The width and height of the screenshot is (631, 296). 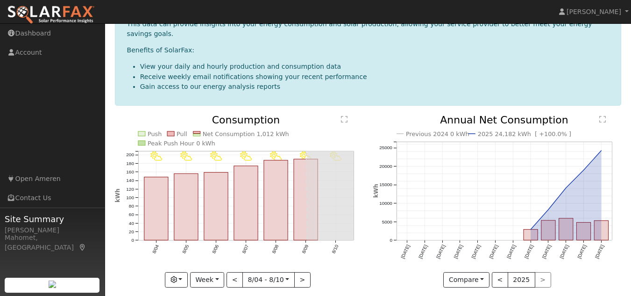 What do you see at coordinates (387, 221) in the screenshot?
I see `text: 5000` at bounding box center [387, 221].